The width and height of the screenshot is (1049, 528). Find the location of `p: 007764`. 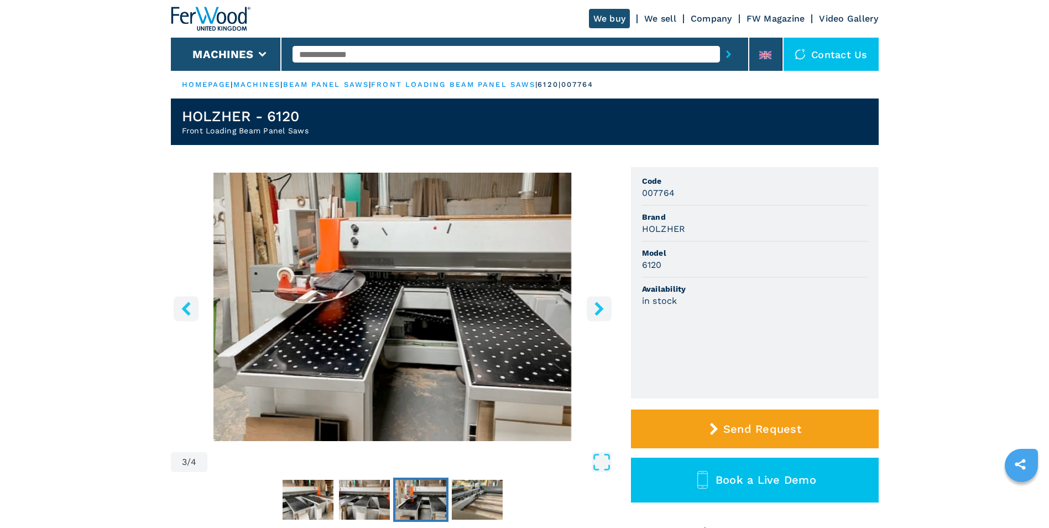

p: 007764 is located at coordinates (577, 85).